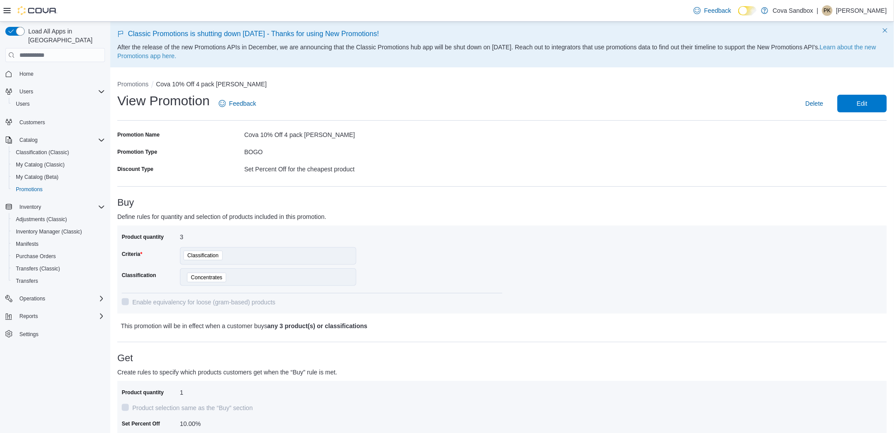 This screenshot has width=894, height=433. Describe the element at coordinates (59, 244) in the screenshot. I see `button: Manifests` at that location.